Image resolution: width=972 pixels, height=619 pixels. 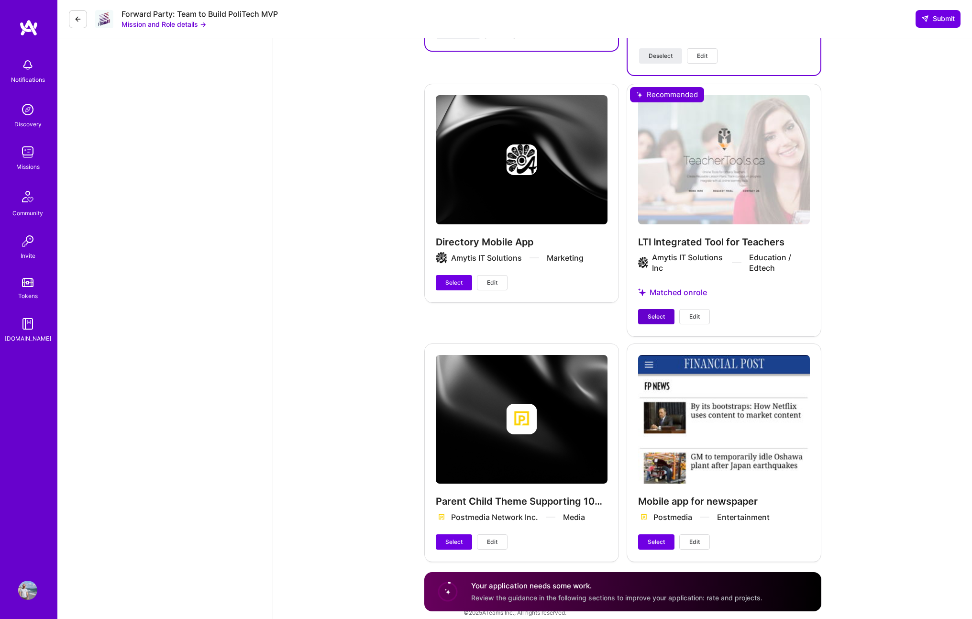 What do you see at coordinates (28, 296) in the screenshot?
I see `div: Tokens` at bounding box center [28, 296].